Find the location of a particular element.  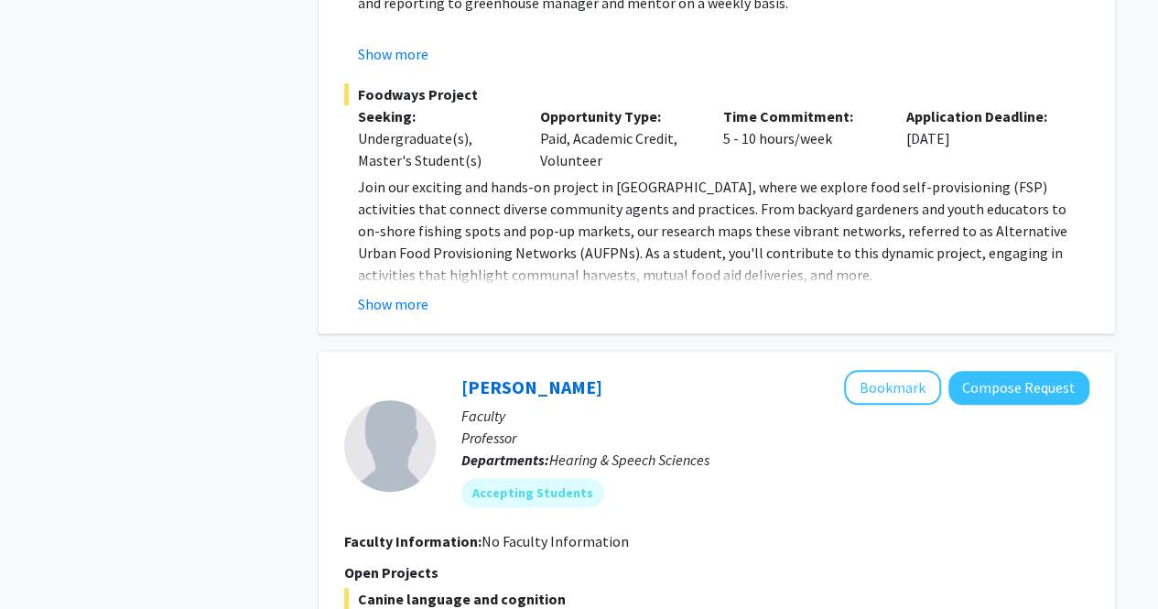

b: Departments: is located at coordinates (505, 460).